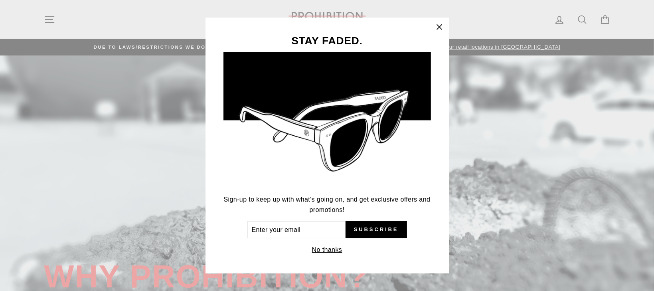  Describe the element at coordinates (327, 250) in the screenshot. I see `button: No thanks` at that location.